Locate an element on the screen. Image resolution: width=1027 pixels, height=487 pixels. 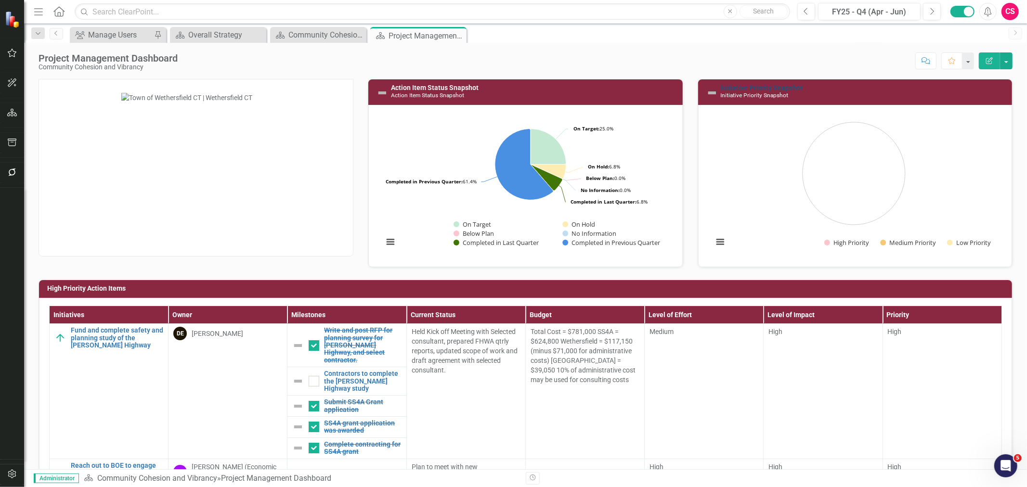
text: Below Plan is located at coordinates (478, 233).